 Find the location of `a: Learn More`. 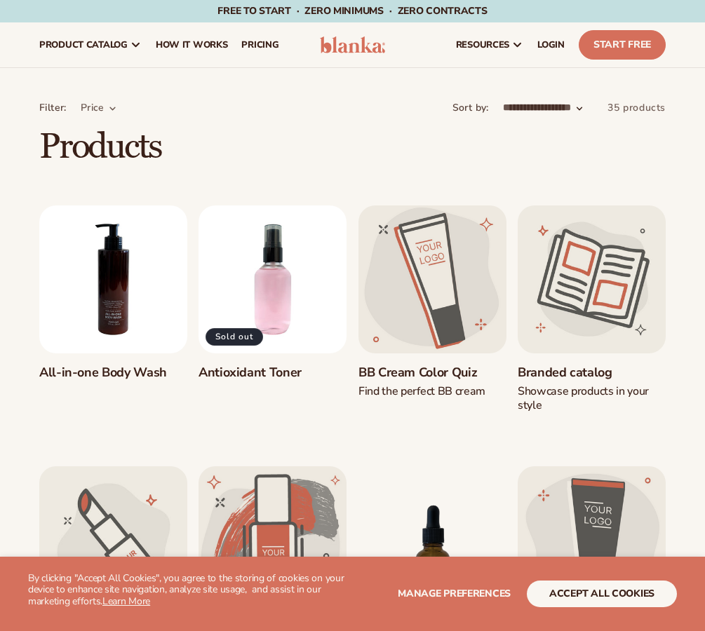

a: Learn More is located at coordinates (126, 601).